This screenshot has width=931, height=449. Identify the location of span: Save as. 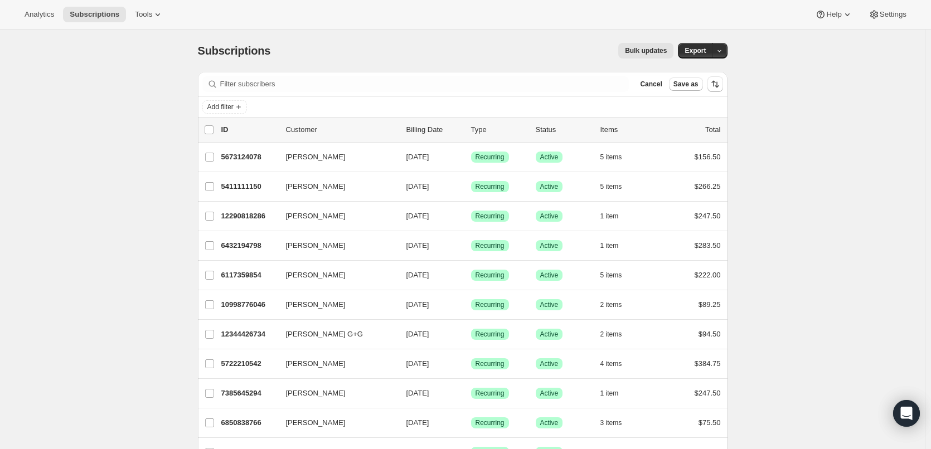
(685, 84).